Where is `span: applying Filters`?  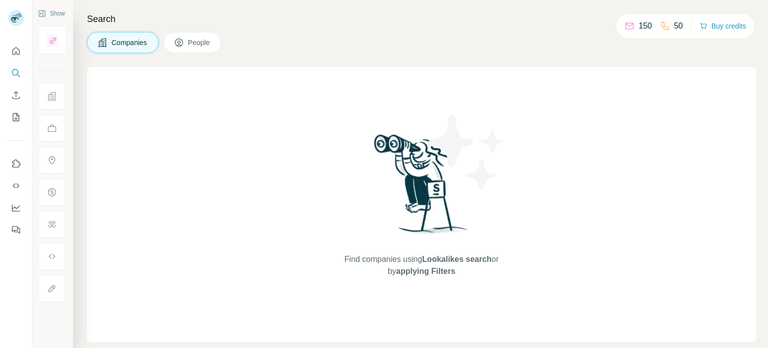 span: applying Filters is located at coordinates (426, 271).